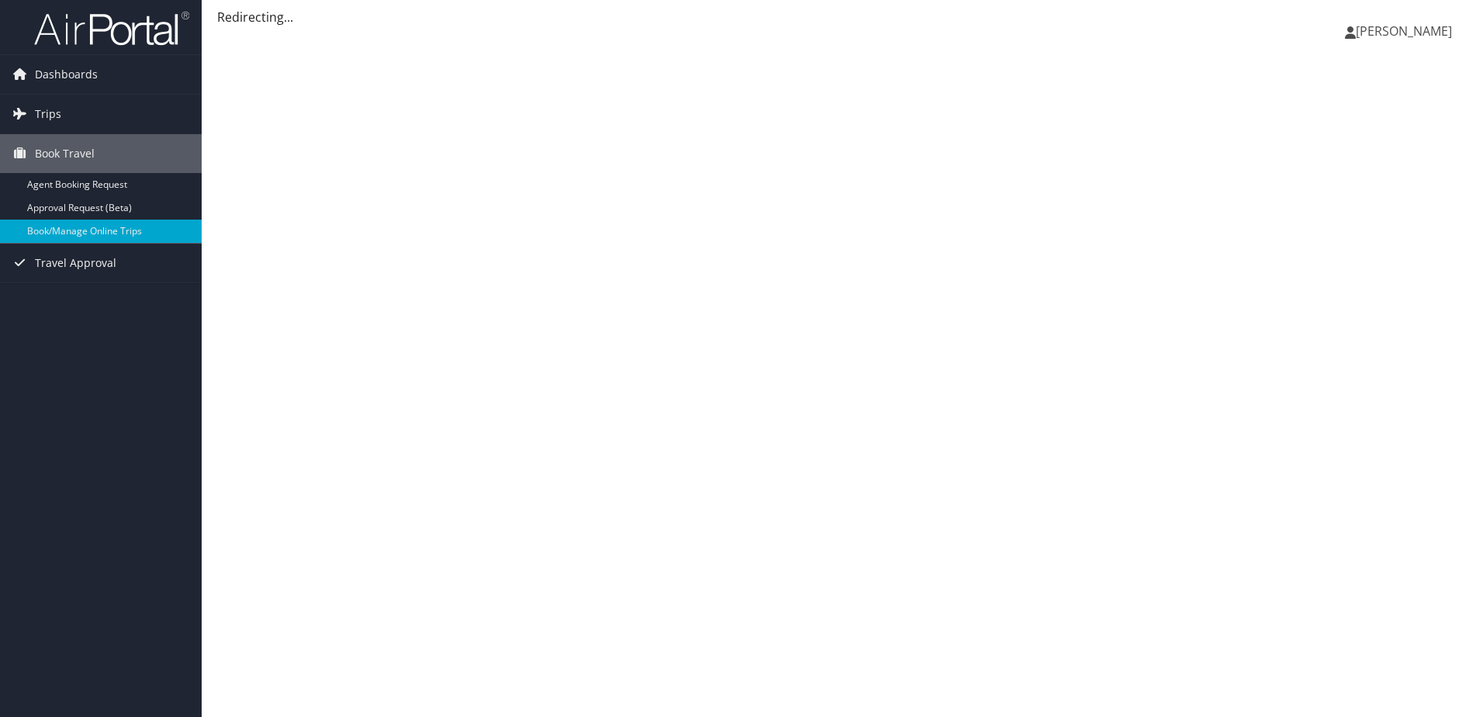  I want to click on span: Trips, so click(48, 114).